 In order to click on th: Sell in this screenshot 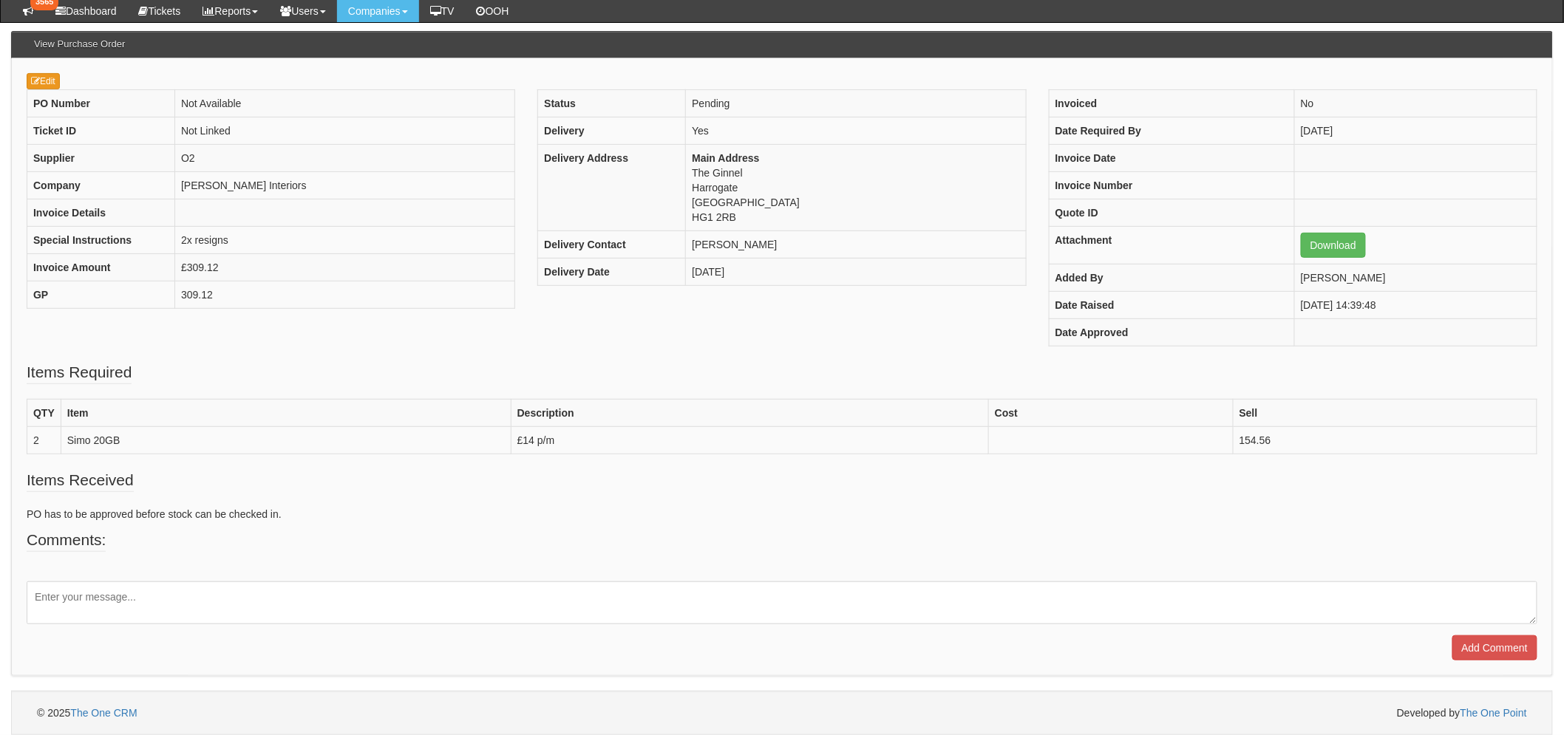, I will do `click(1384, 413)`.